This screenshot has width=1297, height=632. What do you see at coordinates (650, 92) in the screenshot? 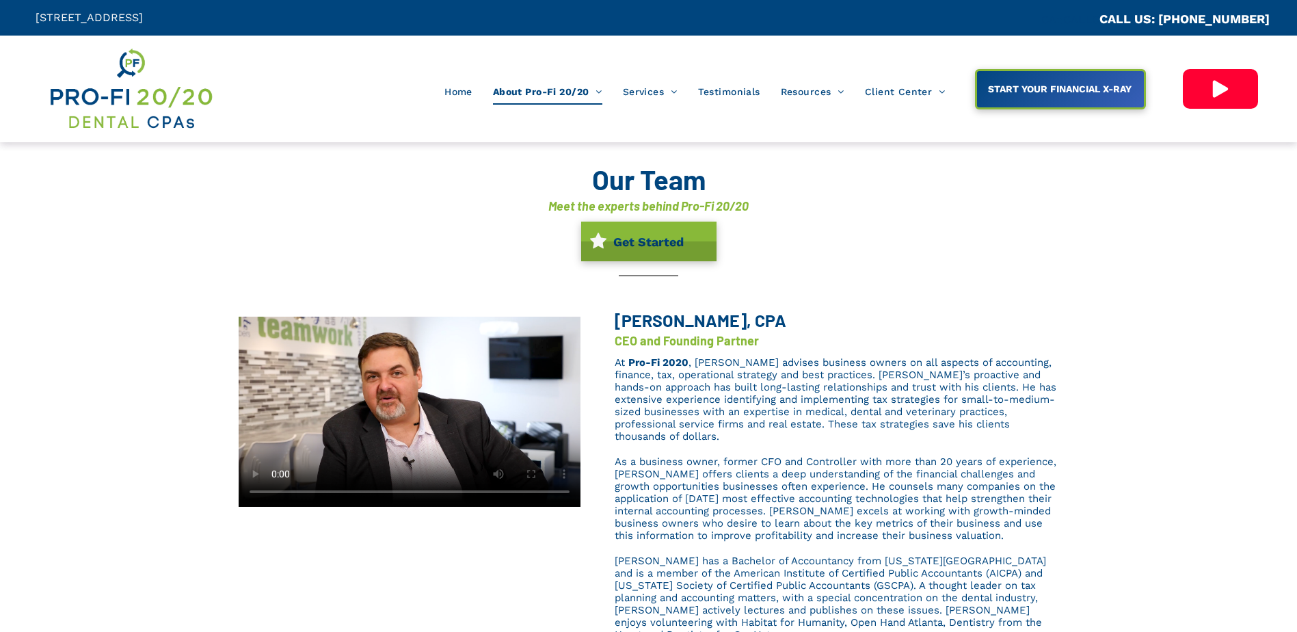
I see `a: Services` at bounding box center [650, 92].